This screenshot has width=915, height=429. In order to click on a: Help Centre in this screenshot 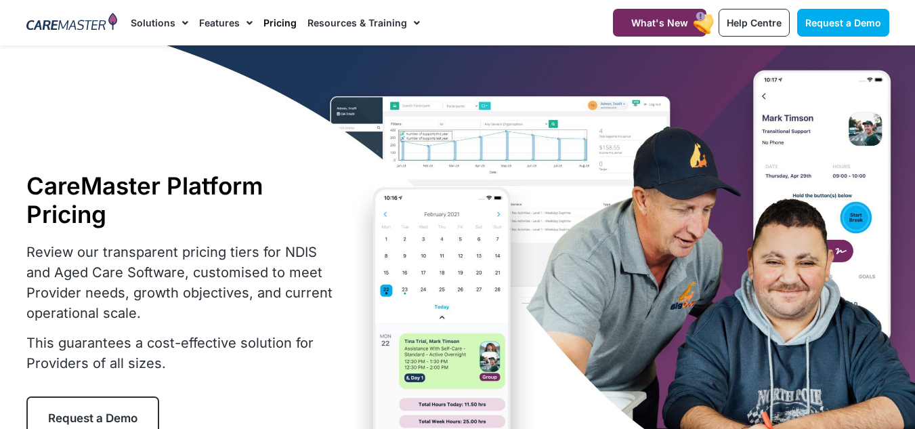, I will do `click(754, 22)`.